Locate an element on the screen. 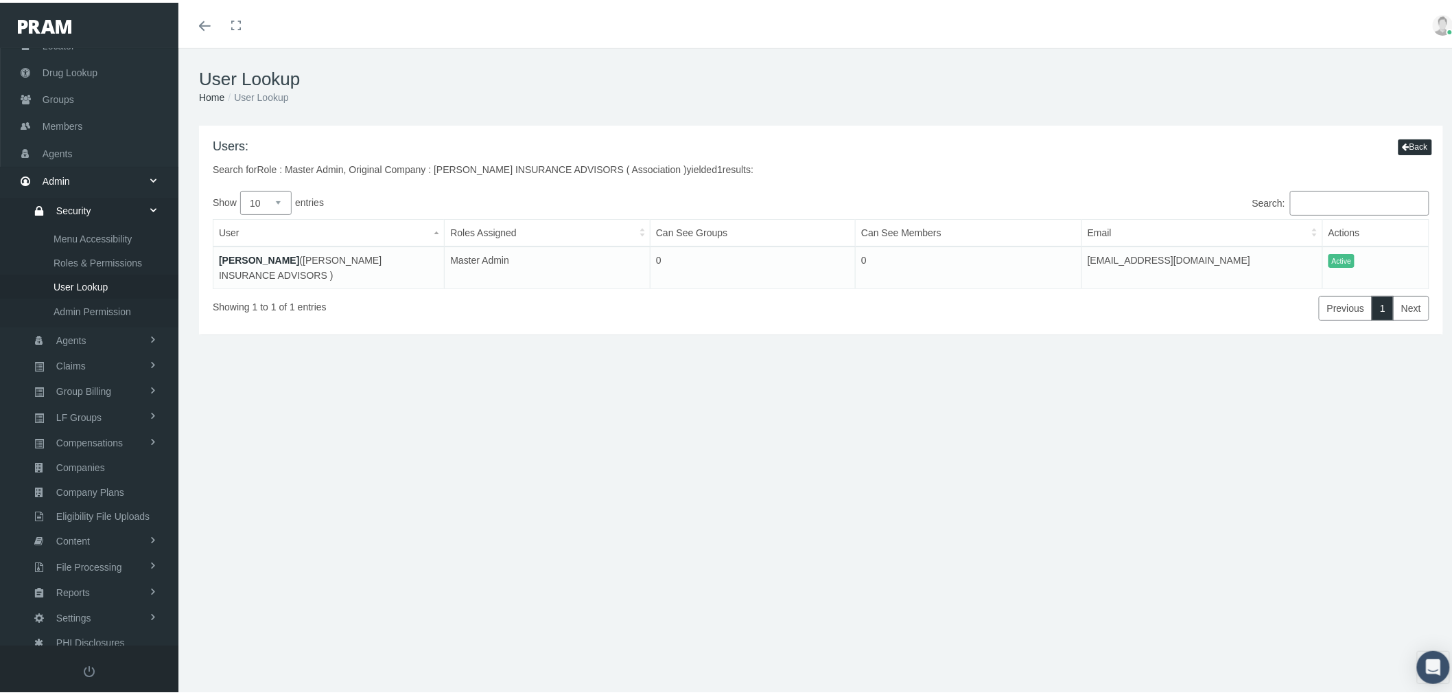 The height and width of the screenshot is (695, 1452). button: Back is located at coordinates (1415, 144).